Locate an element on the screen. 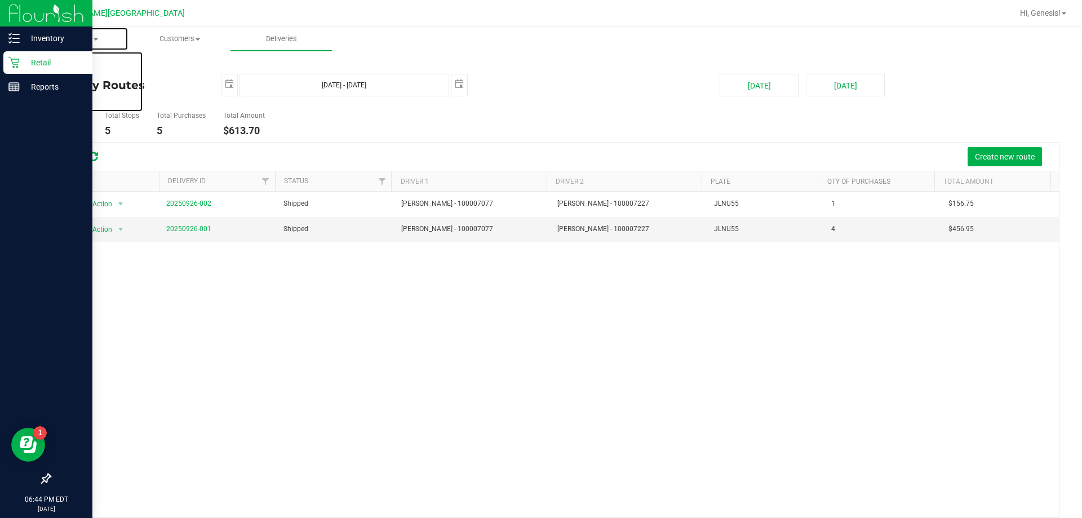  div: Actions is located at coordinates (107, 182).